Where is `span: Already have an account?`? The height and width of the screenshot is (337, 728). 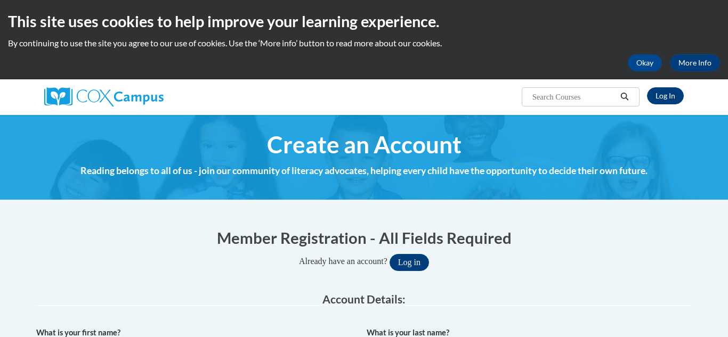
span: Already have an account? is located at coordinates (343, 261).